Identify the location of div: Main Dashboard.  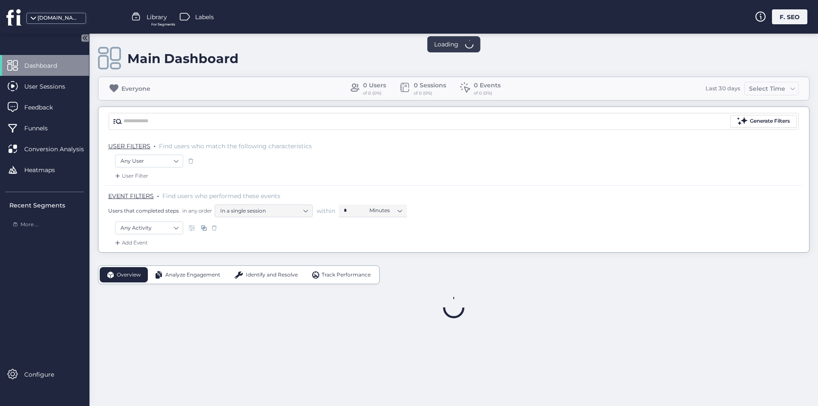
(183, 58).